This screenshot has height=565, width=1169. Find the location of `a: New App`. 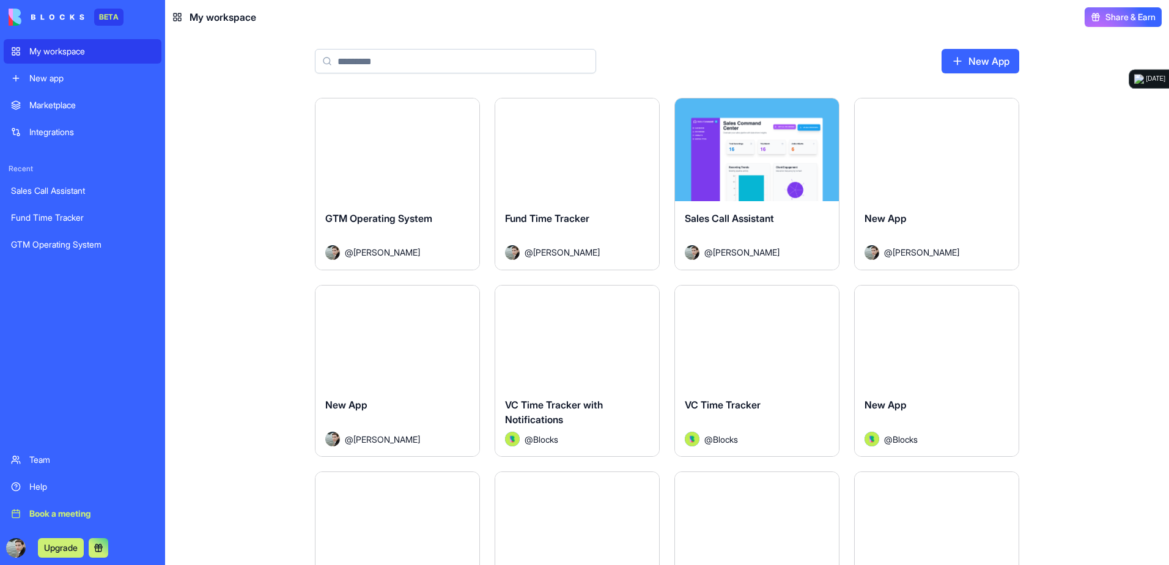

a: New App is located at coordinates (980, 61).